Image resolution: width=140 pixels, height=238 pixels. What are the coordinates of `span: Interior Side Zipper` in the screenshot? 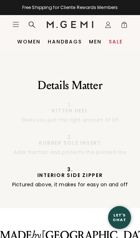 It's located at (70, 175).